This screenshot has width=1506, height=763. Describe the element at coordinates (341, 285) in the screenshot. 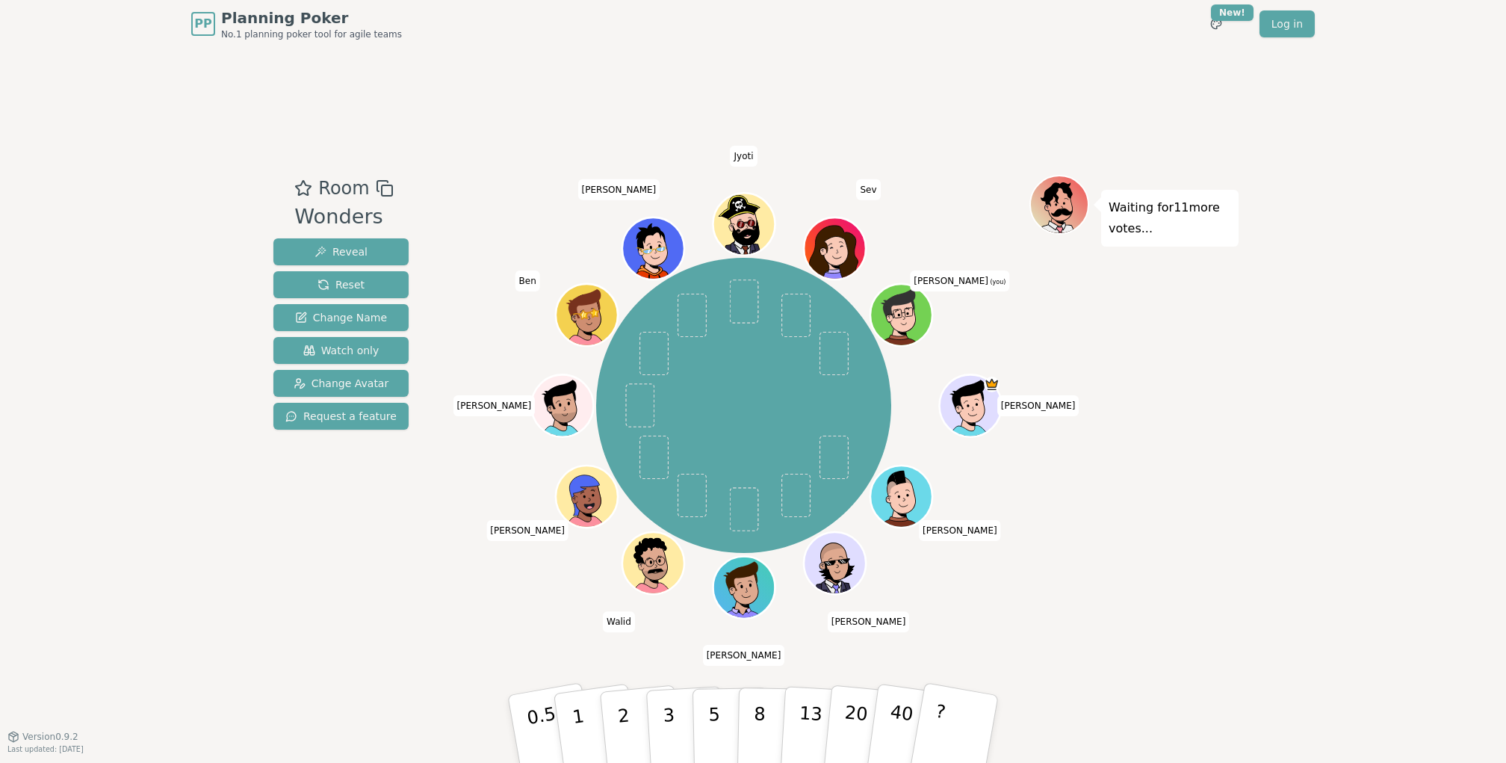

I see `span: Reset` at that location.